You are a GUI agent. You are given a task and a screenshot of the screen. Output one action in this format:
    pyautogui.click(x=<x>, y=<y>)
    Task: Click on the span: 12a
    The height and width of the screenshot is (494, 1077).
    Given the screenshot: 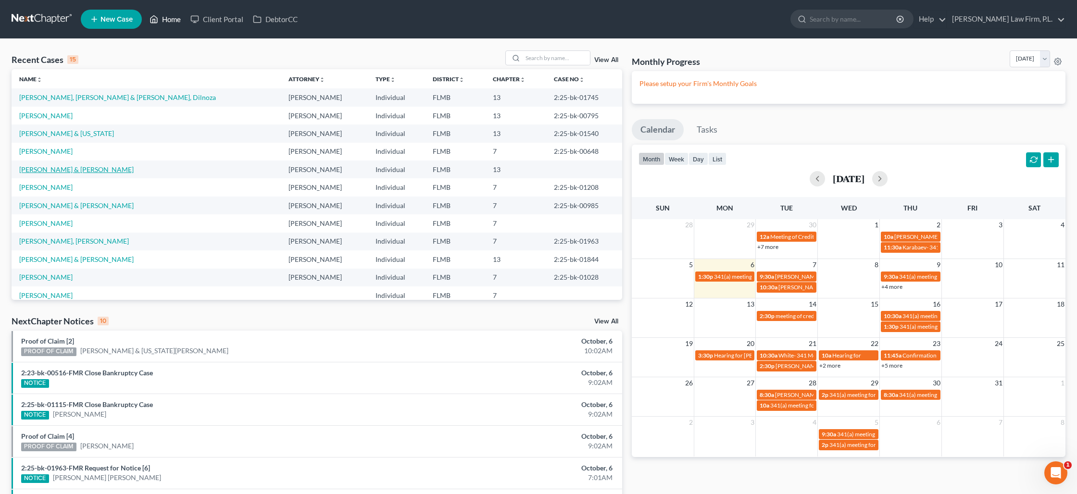 What is the action you would take?
    pyautogui.click(x=764, y=237)
    